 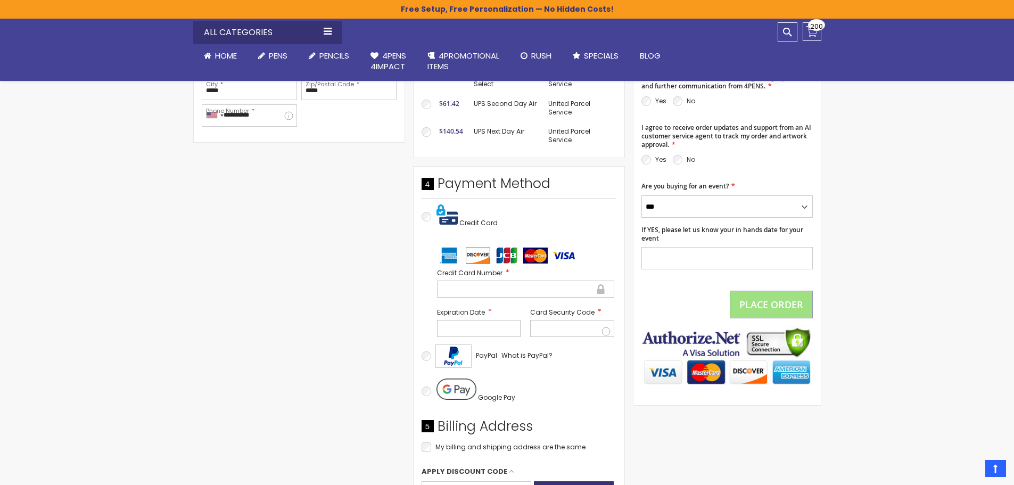 I want to click on div: Payment Method, so click(x=519, y=186).